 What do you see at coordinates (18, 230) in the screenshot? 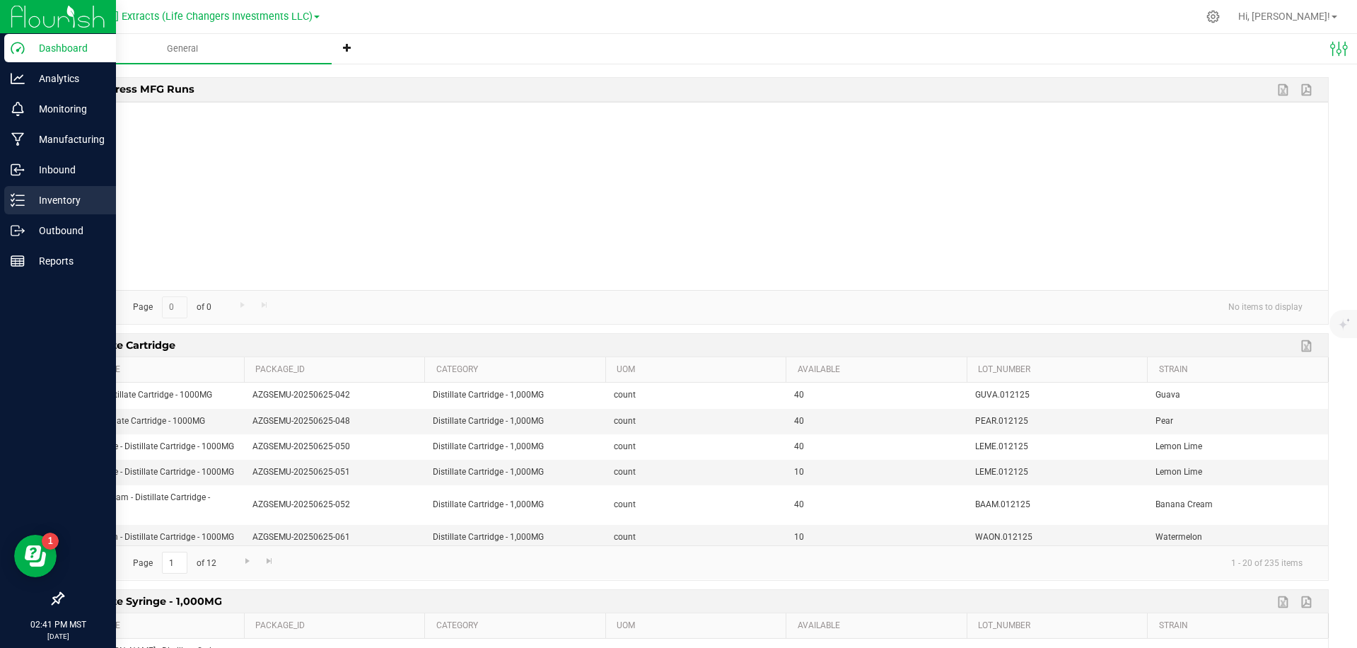
I see `inline-svg: Outbound` at bounding box center [18, 230].